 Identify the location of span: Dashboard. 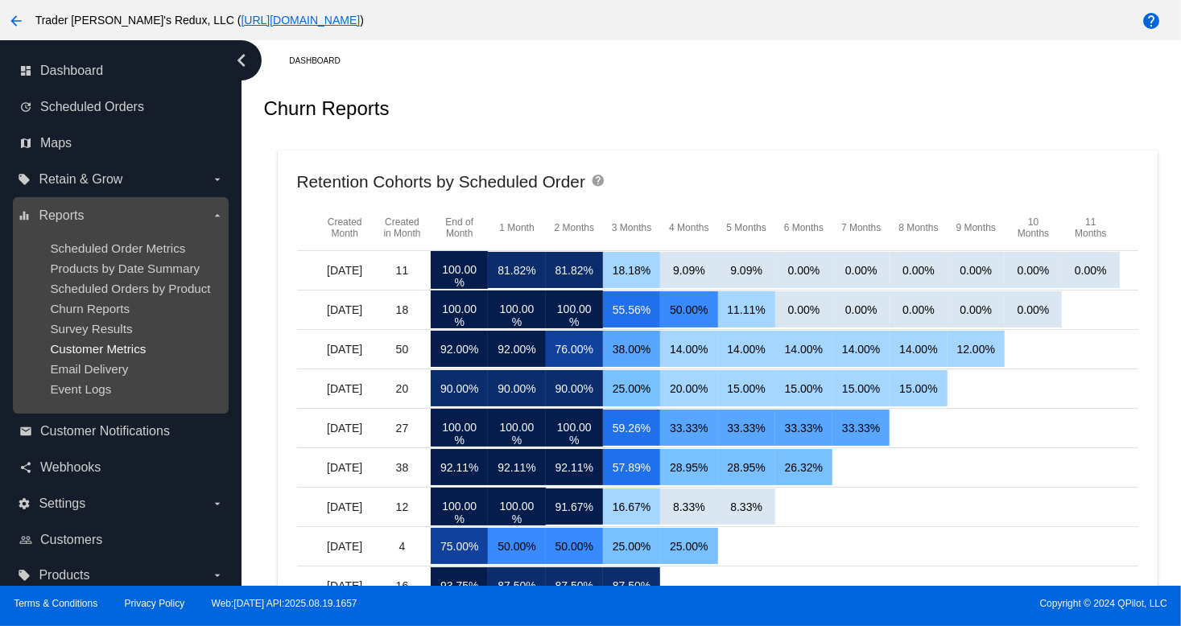
(72, 71).